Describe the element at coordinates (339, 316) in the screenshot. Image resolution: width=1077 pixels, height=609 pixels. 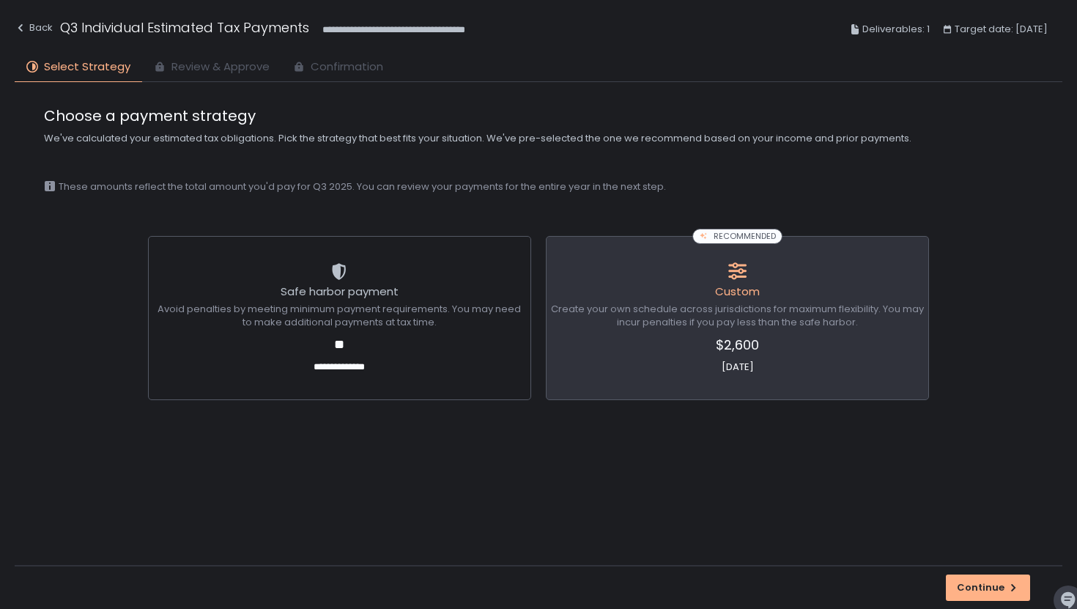
I see `span: Avoid penalties by meeting minimum payment requirements. You may need to make additional payments...` at that location.